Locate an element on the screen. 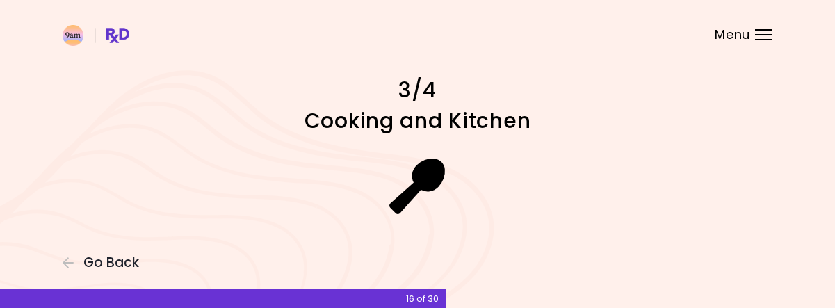 The image size is (835, 308). h1: 3/4 is located at coordinates (418, 90).